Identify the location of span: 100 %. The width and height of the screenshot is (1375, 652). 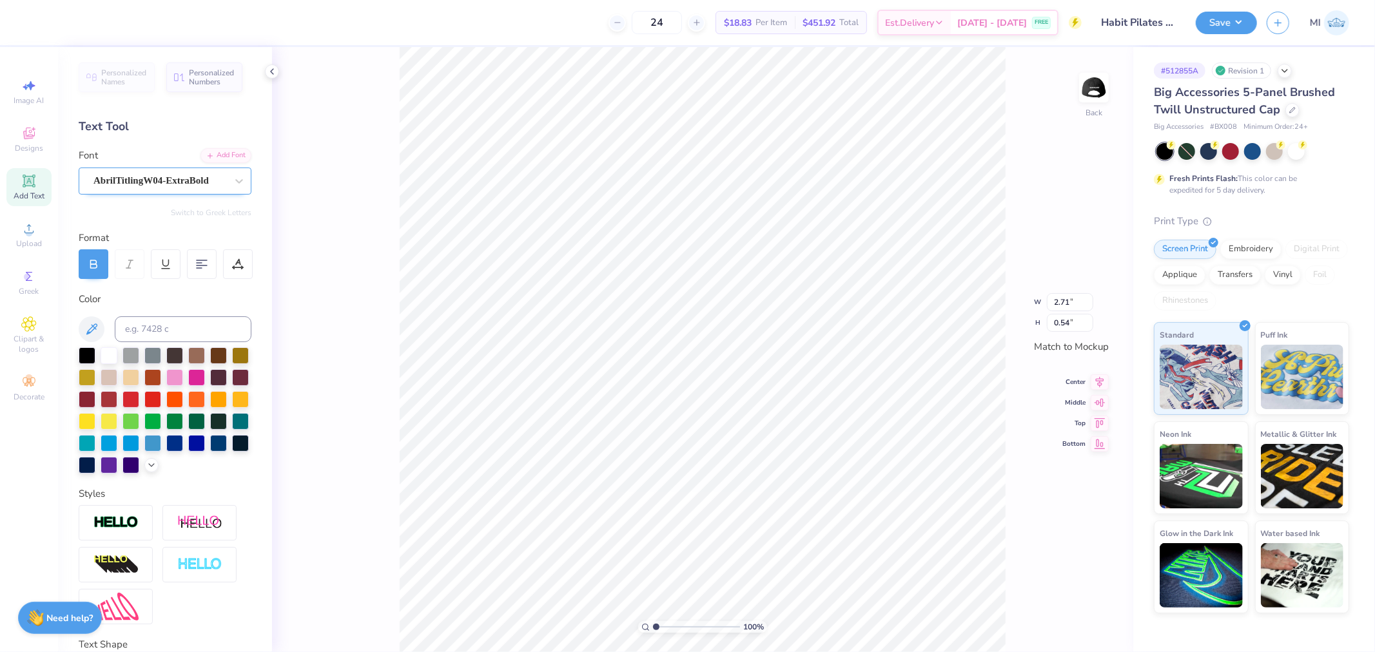
(753, 627).